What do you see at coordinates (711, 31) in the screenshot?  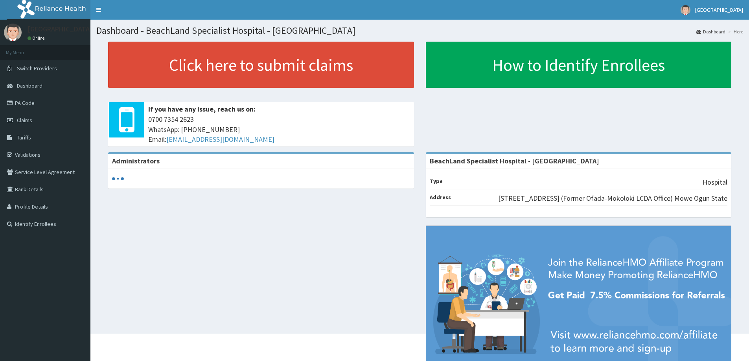 I see `a: Dashboard` at bounding box center [711, 31].